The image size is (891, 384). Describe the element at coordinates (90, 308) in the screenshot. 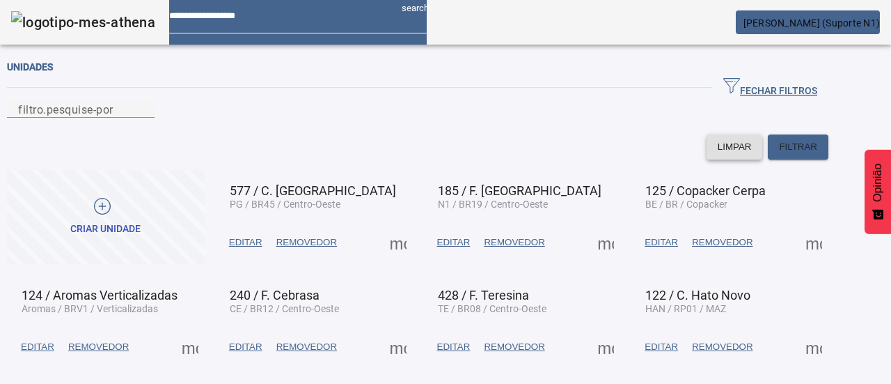

I see `font: Aromas / BRV1 / Verticalizadas` at that location.